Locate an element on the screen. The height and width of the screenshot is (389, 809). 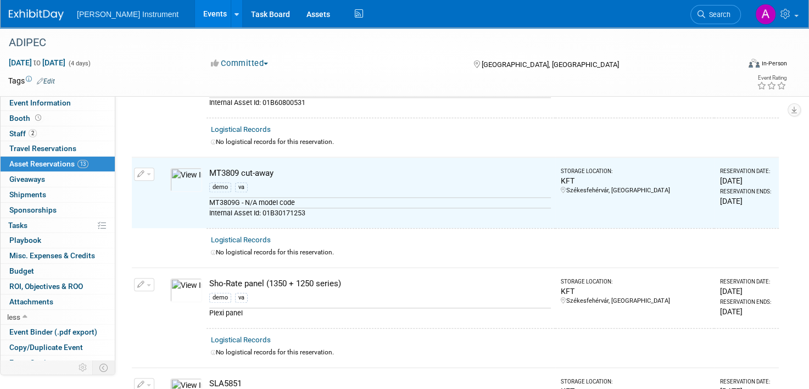
a: Event Information is located at coordinates (58, 103).